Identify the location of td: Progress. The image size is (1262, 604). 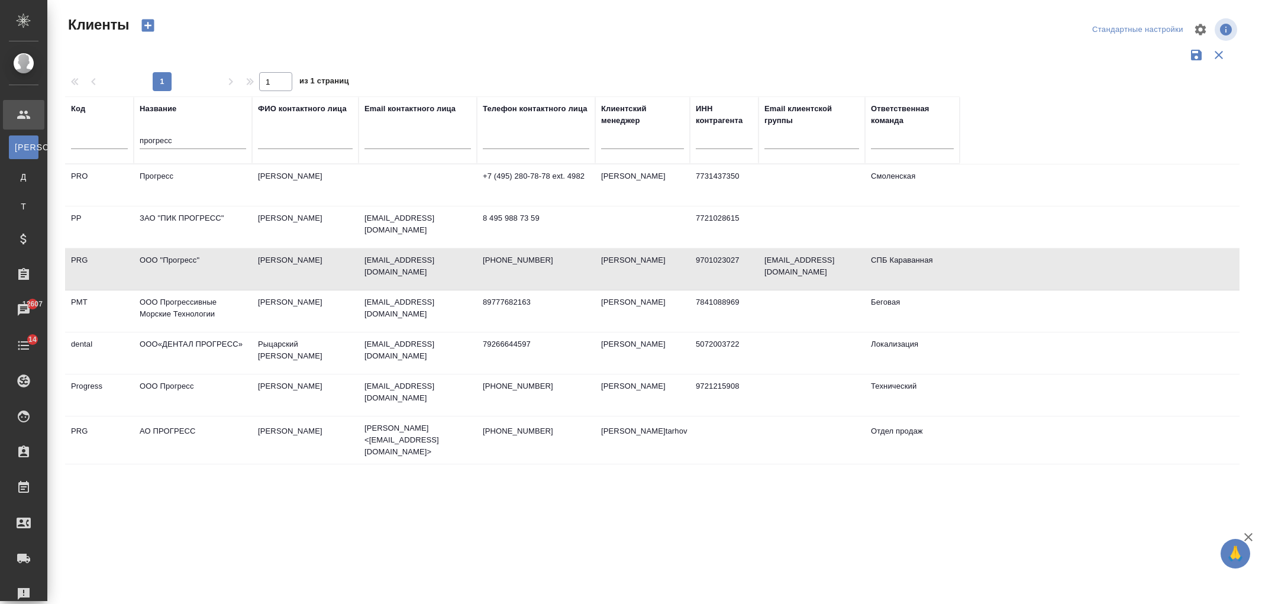
(99, 395).